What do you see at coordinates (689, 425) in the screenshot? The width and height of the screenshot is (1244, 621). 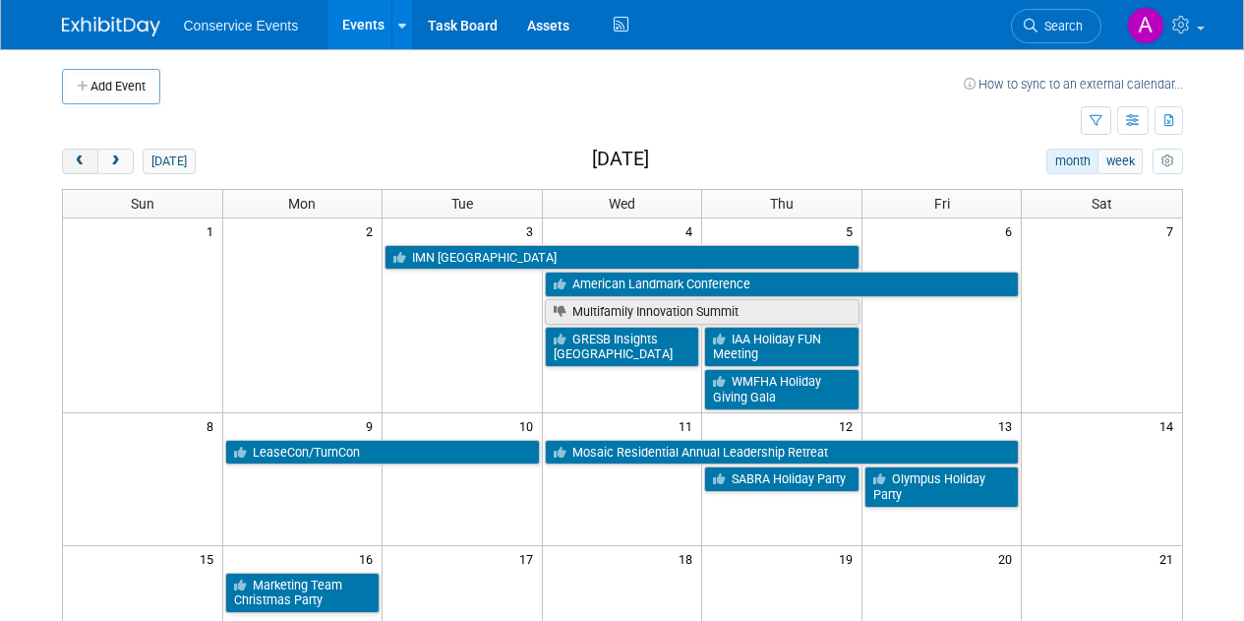 I see `span: 11` at bounding box center [689, 425].